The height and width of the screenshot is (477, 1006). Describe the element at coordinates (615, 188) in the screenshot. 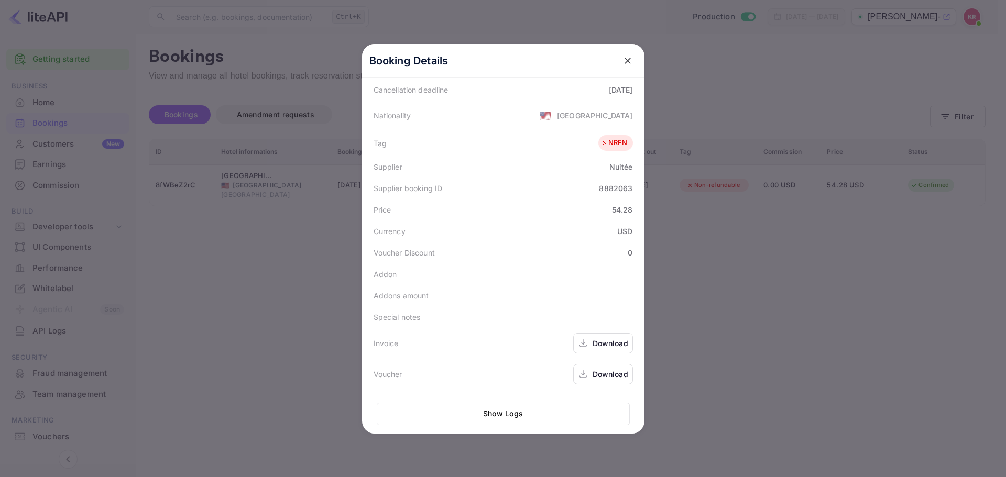

I see `div: 8882063` at that location.